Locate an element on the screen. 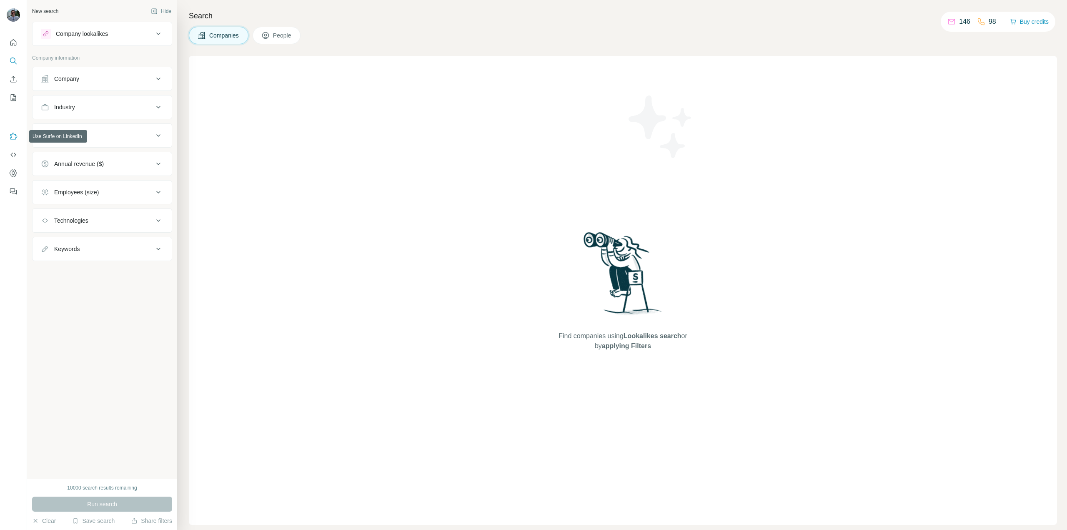  button: Enrich CSV is located at coordinates (13, 79).